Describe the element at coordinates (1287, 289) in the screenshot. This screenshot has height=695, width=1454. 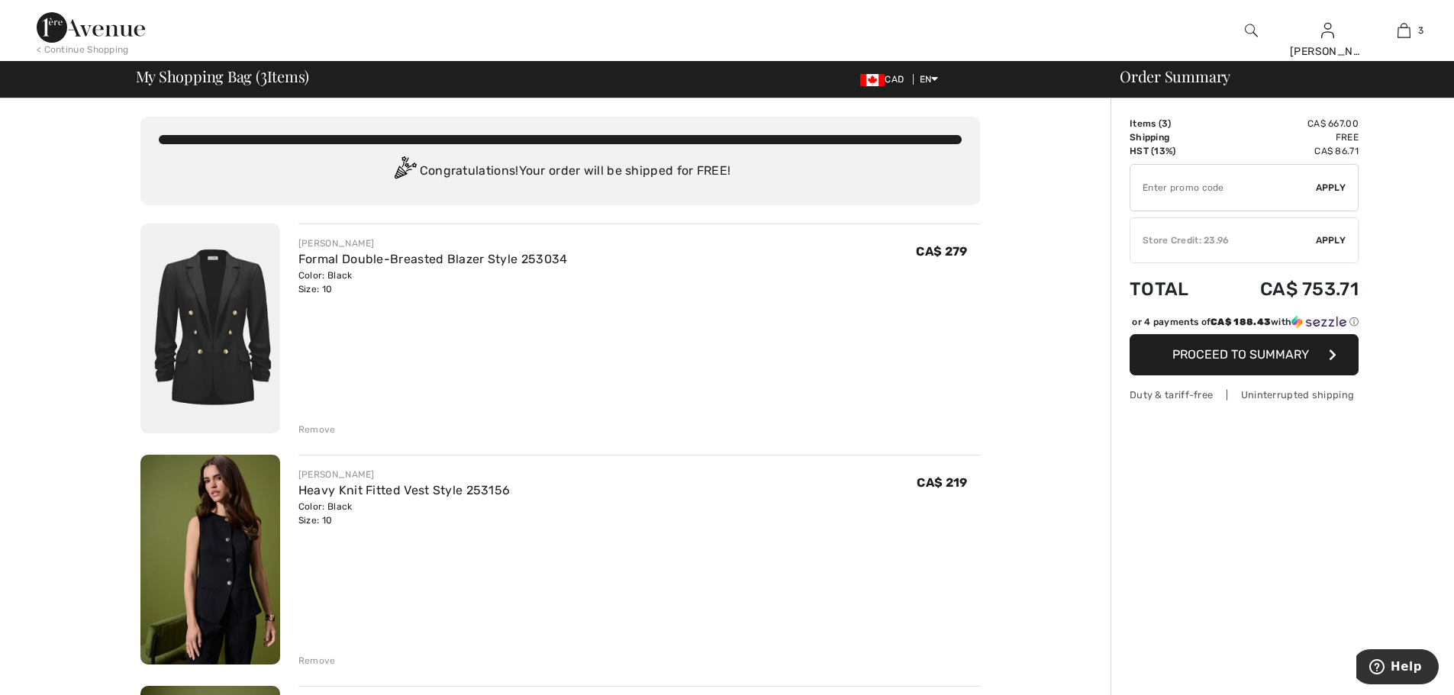
I see `td: CA$ 753.71` at that location.